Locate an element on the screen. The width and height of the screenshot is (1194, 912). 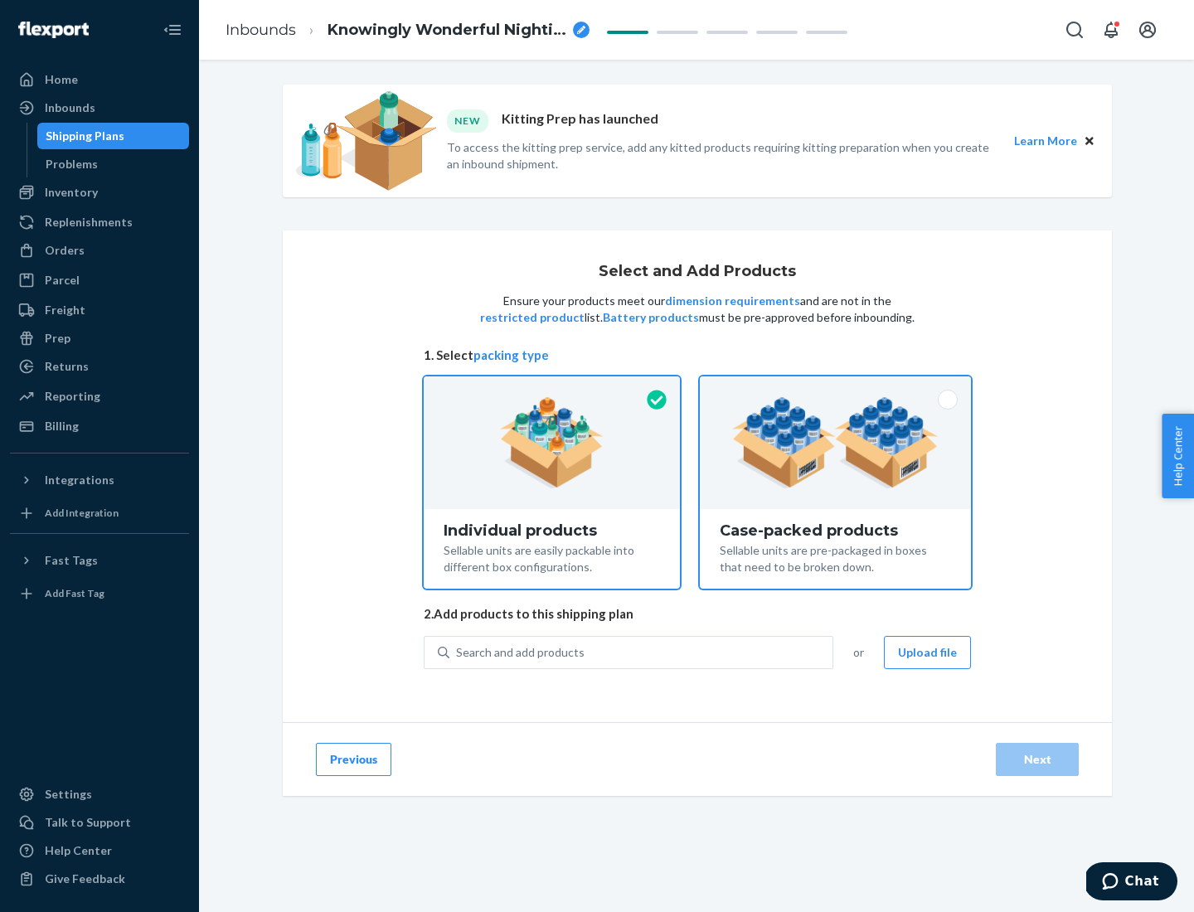
button: Close is located at coordinates (1089, 141).